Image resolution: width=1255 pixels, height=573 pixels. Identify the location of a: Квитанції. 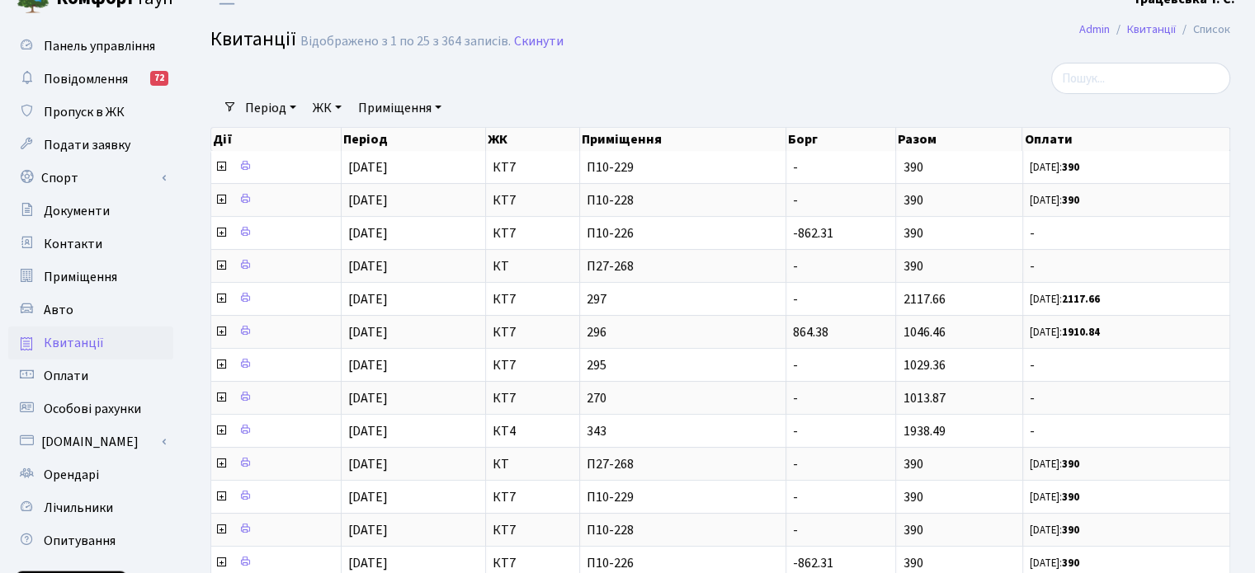
(91, 343).